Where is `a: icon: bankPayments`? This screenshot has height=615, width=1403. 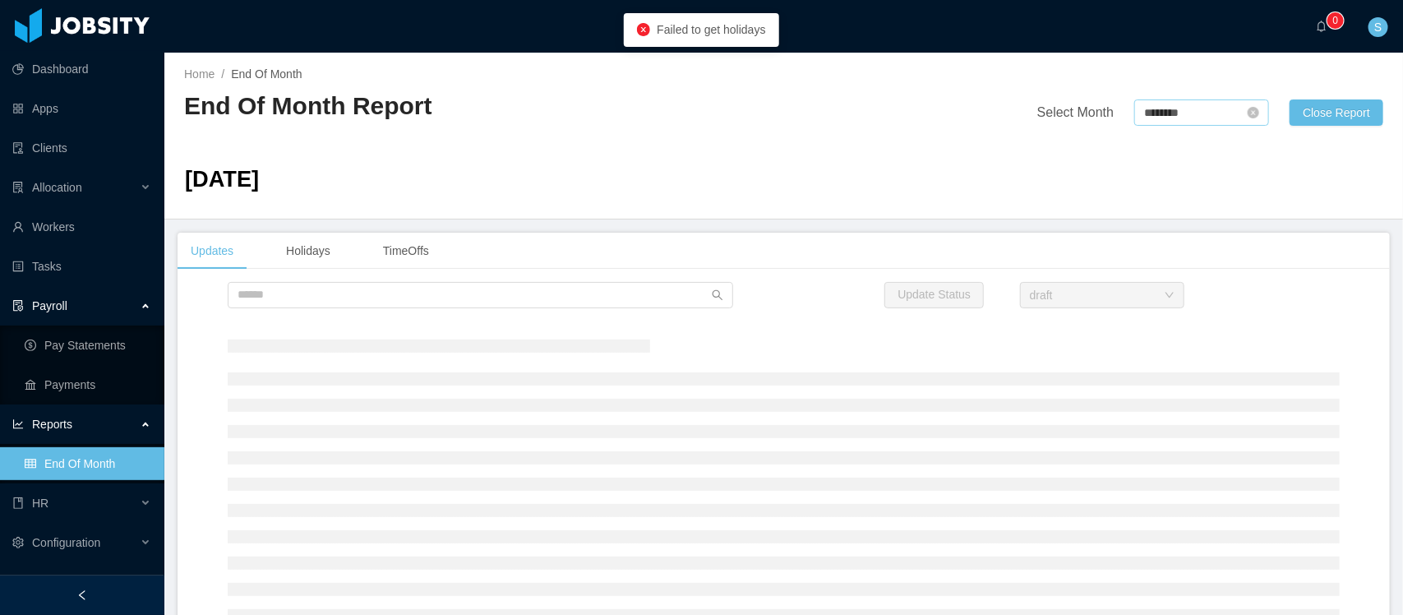
a: icon: bankPayments is located at coordinates (88, 385).